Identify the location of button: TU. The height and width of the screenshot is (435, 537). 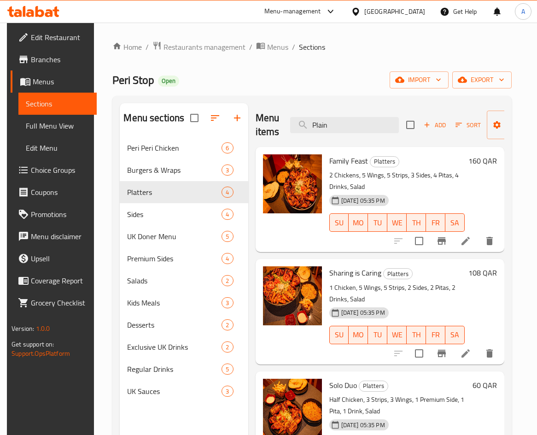
(378, 223).